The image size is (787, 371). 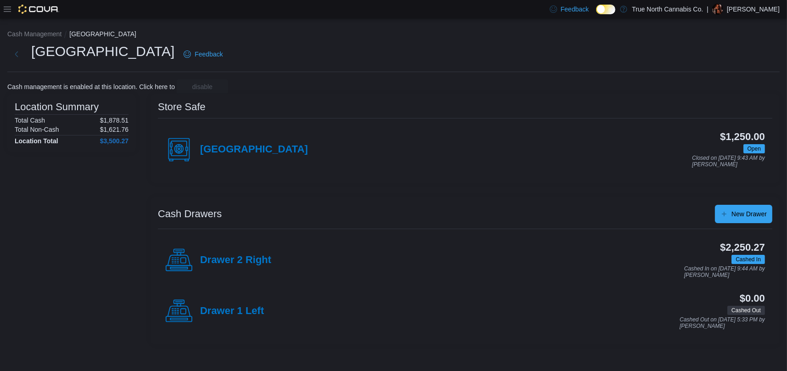 I want to click on h3: Store Safe, so click(x=182, y=107).